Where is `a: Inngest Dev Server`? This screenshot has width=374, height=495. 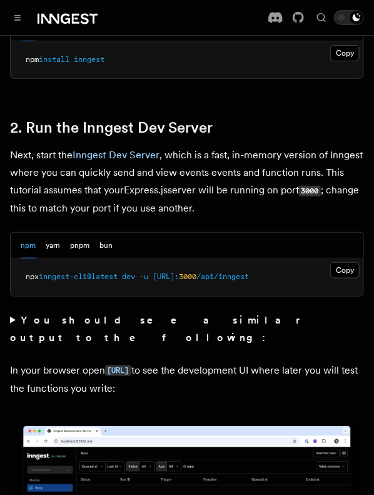
a: Inngest Dev Server is located at coordinates (116, 155).